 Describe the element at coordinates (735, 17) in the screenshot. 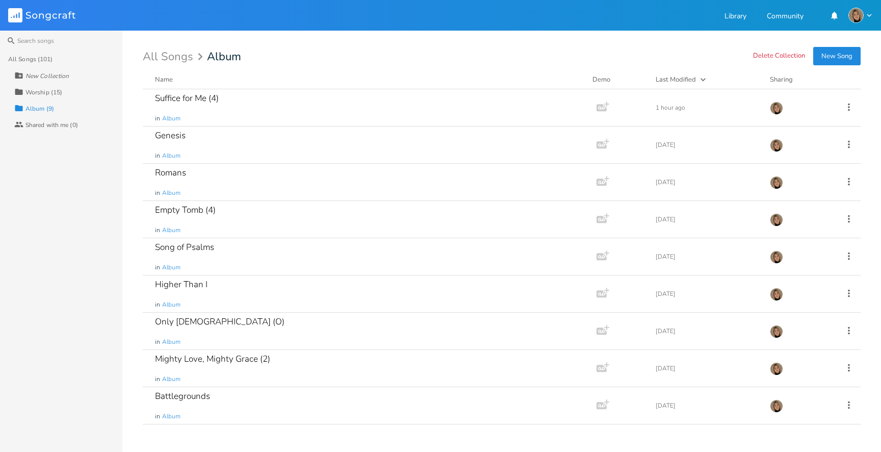

I see `a: Library` at that location.